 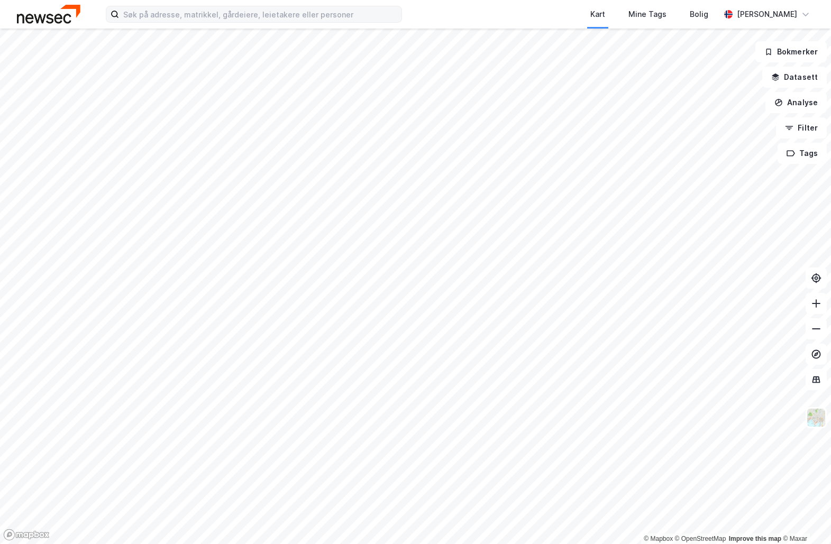 What do you see at coordinates (802, 153) in the screenshot?
I see `button: Tags` at bounding box center [802, 153].